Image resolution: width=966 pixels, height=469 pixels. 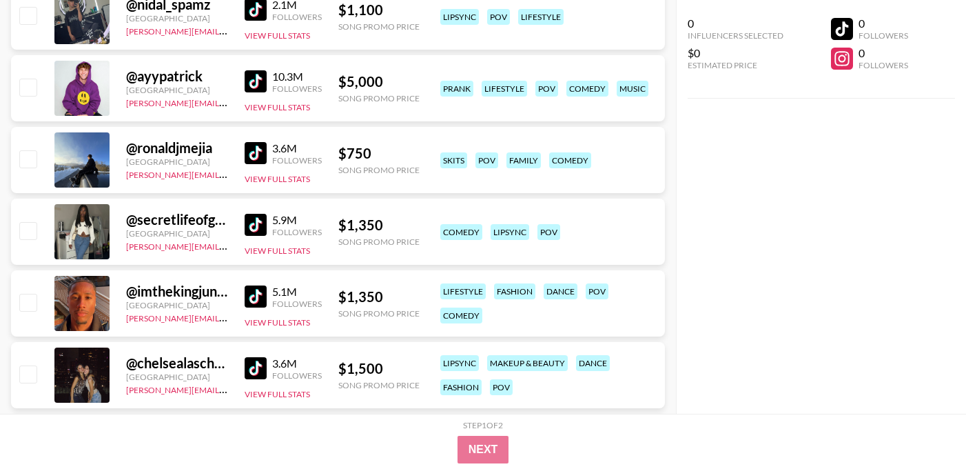 I want to click on div: Estimated Price, so click(x=735, y=65).